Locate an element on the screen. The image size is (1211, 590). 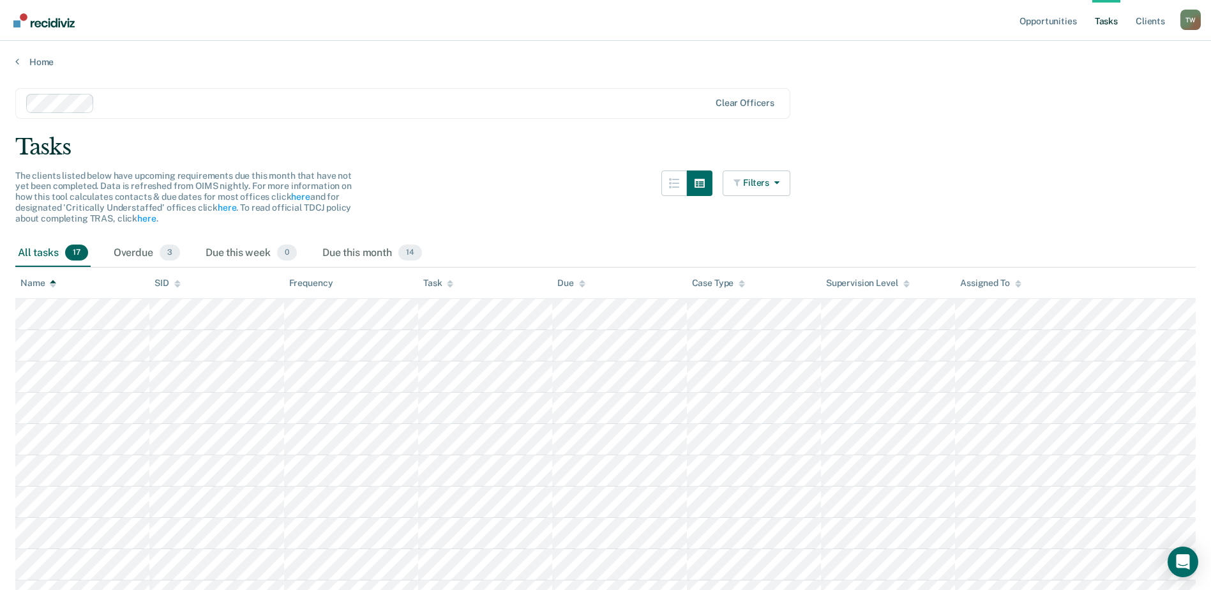
div: Frequency is located at coordinates (311, 283).